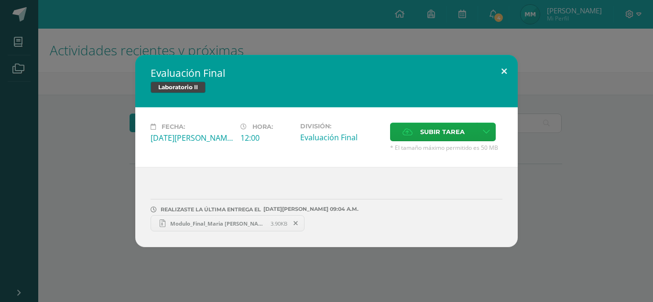 The image size is (653, 302). What do you see at coordinates (262, 127) in the screenshot?
I see `span: Hora:` at bounding box center [262, 127].